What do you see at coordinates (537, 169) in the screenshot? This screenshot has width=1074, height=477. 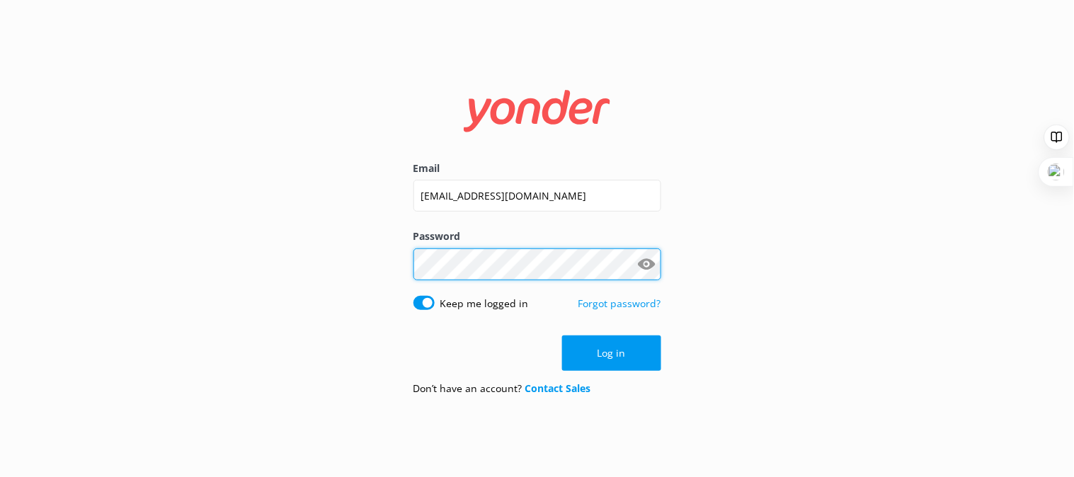 I see `label: Email` at bounding box center [537, 169].